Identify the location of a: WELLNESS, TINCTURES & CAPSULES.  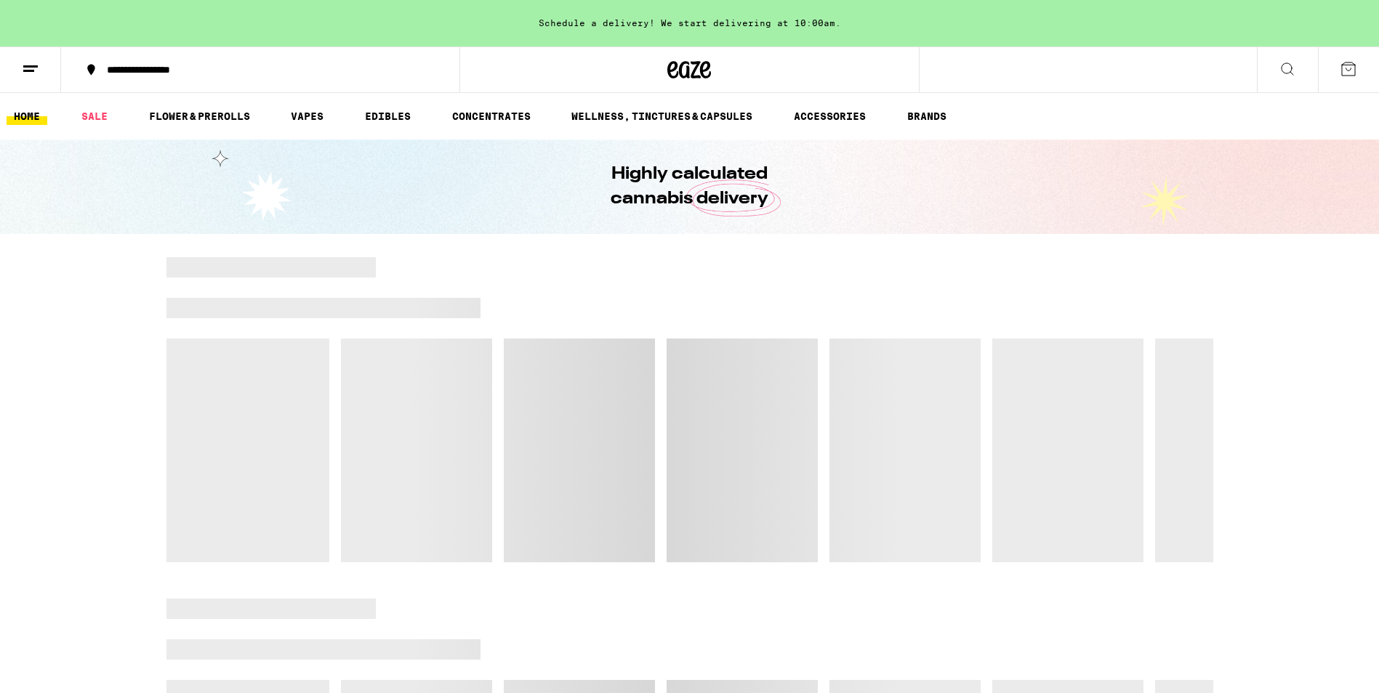
(661, 116).